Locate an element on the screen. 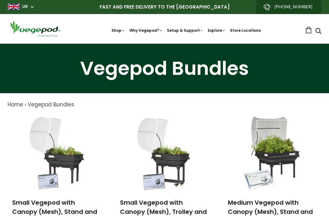  a: Search is located at coordinates (319, 31).